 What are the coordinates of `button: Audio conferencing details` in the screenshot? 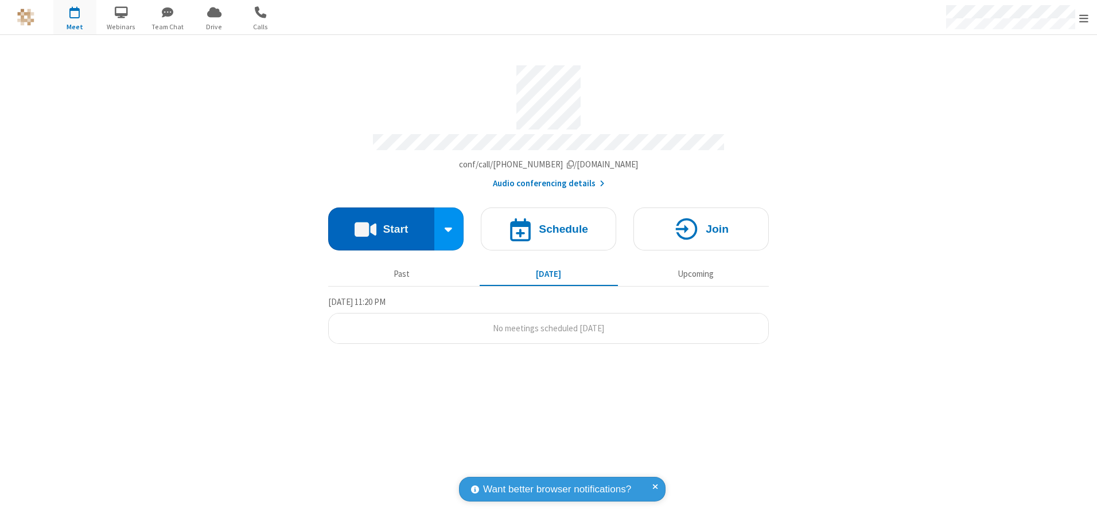 It's located at (548, 184).